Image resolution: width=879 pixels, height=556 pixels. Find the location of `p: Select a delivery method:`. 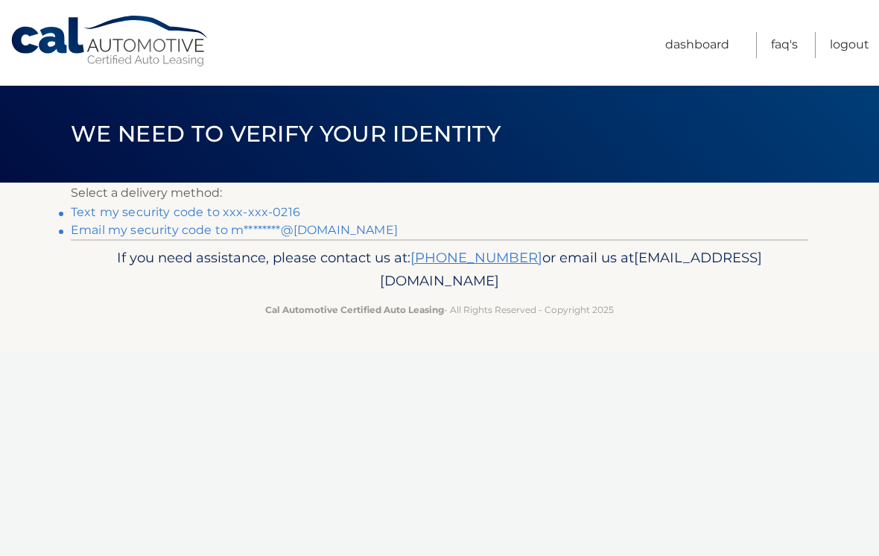

p: Select a delivery method: is located at coordinates (439, 193).